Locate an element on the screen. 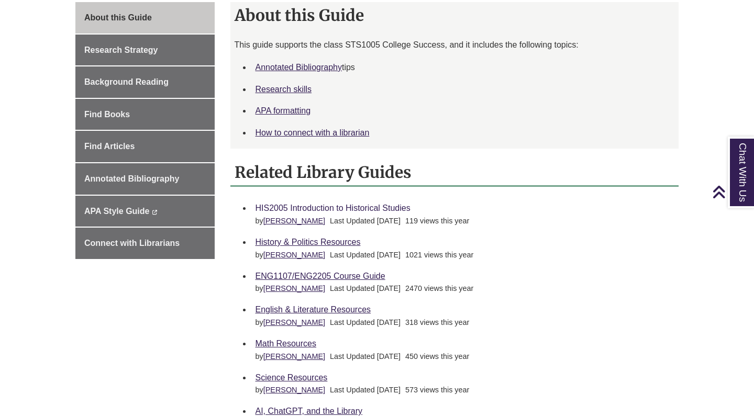 Image resolution: width=754 pixels, height=417 pixels. p: This guide supports the class STS1005 College Success, and it includes the following topics: is located at coordinates (455, 45).